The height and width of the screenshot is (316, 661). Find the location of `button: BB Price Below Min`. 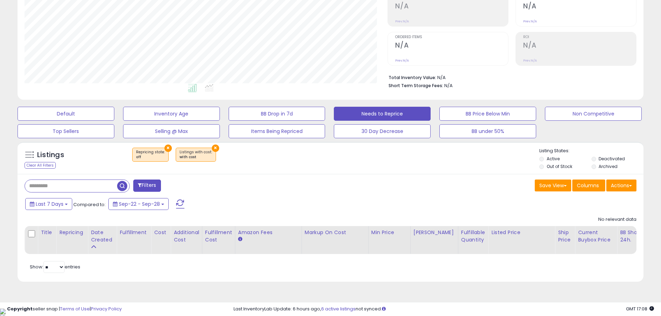

button: BB Price Below Min is located at coordinates (488, 114).